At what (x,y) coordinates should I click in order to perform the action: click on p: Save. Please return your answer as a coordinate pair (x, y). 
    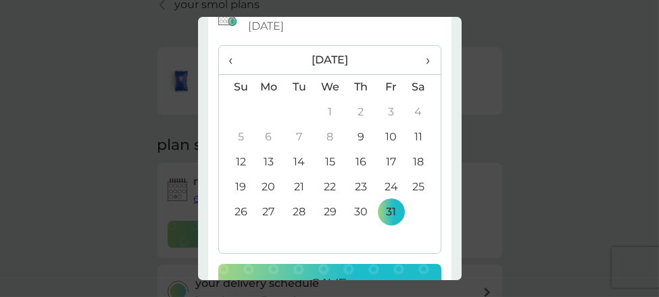
    Looking at the image, I should click on (330, 284).